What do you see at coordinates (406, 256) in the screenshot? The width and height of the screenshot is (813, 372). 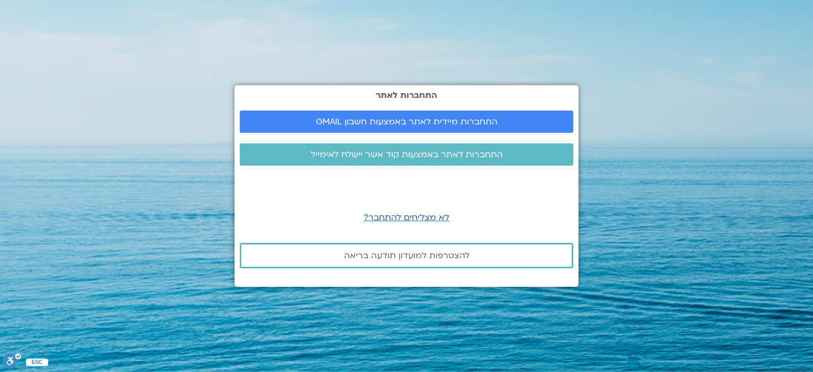 I see `span: להצטרפות למועדון תודעה בריאה` at bounding box center [406, 256].